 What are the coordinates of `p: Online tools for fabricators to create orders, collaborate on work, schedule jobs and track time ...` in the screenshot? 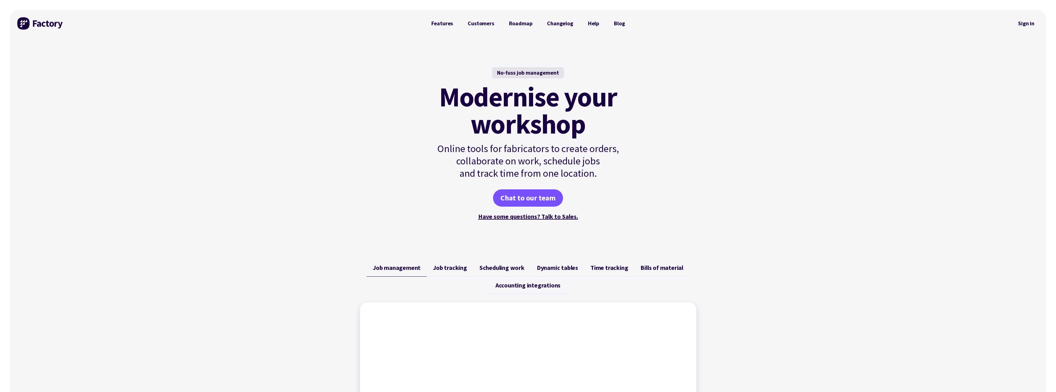 It's located at (528, 161).